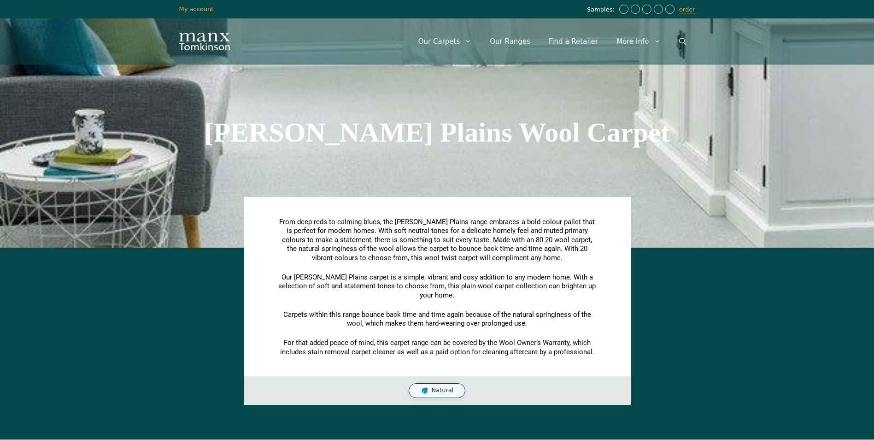 The height and width of the screenshot is (440, 874). What do you see at coordinates (552, 41) in the screenshot?
I see `nav: Primary` at bounding box center [552, 41].